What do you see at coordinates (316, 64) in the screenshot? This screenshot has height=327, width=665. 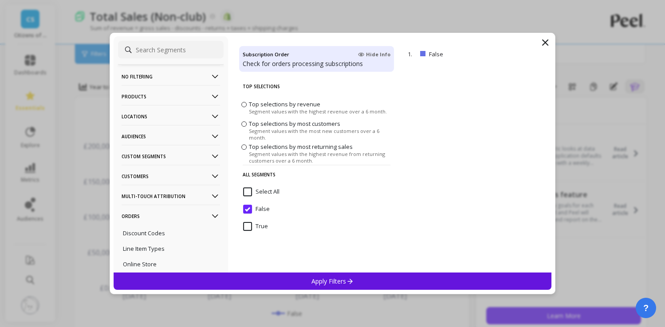 I see `p: Check for orders processing subscriptions` at bounding box center [316, 64].